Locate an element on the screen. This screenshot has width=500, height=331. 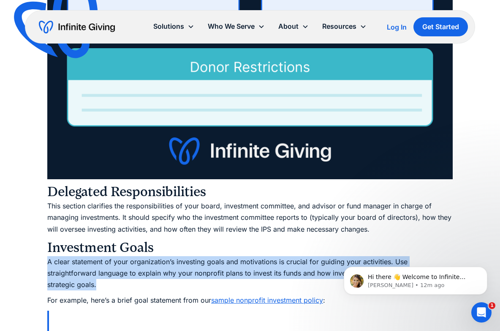
p: Message from Kasey, sent 12m ago is located at coordinates (91, 36).